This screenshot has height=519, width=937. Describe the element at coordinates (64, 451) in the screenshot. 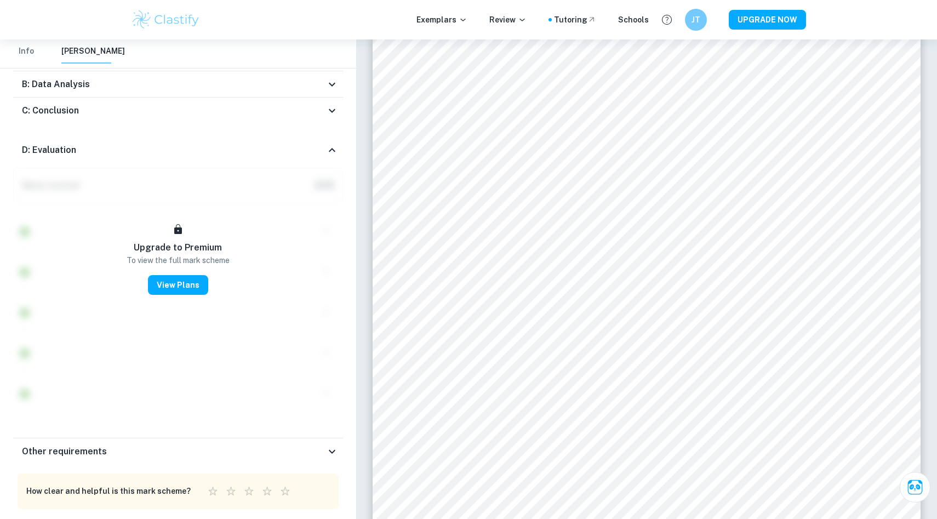

I see `h6: Other requirements` at that location.